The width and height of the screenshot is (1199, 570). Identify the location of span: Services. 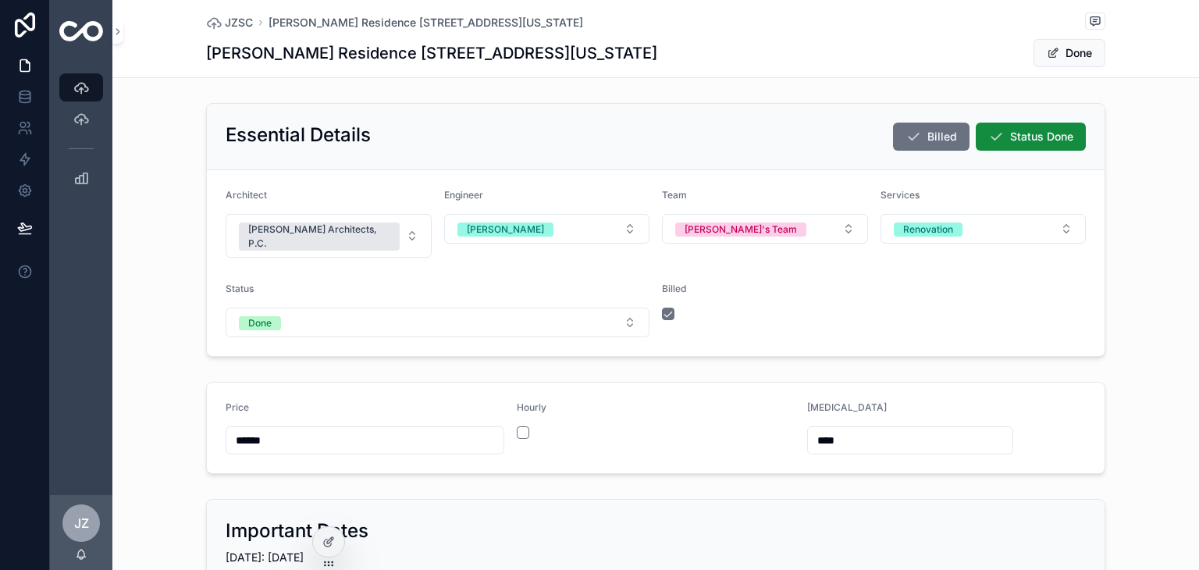
(900, 194).